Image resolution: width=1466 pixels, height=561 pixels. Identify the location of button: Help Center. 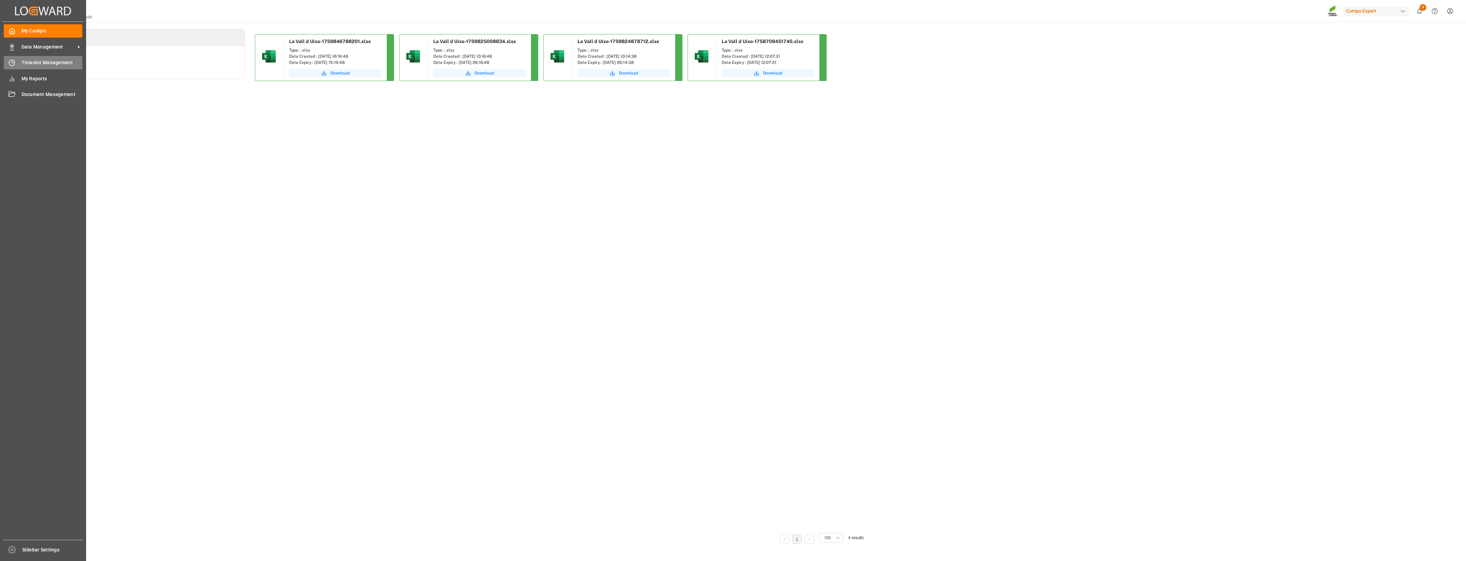
(1435, 11).